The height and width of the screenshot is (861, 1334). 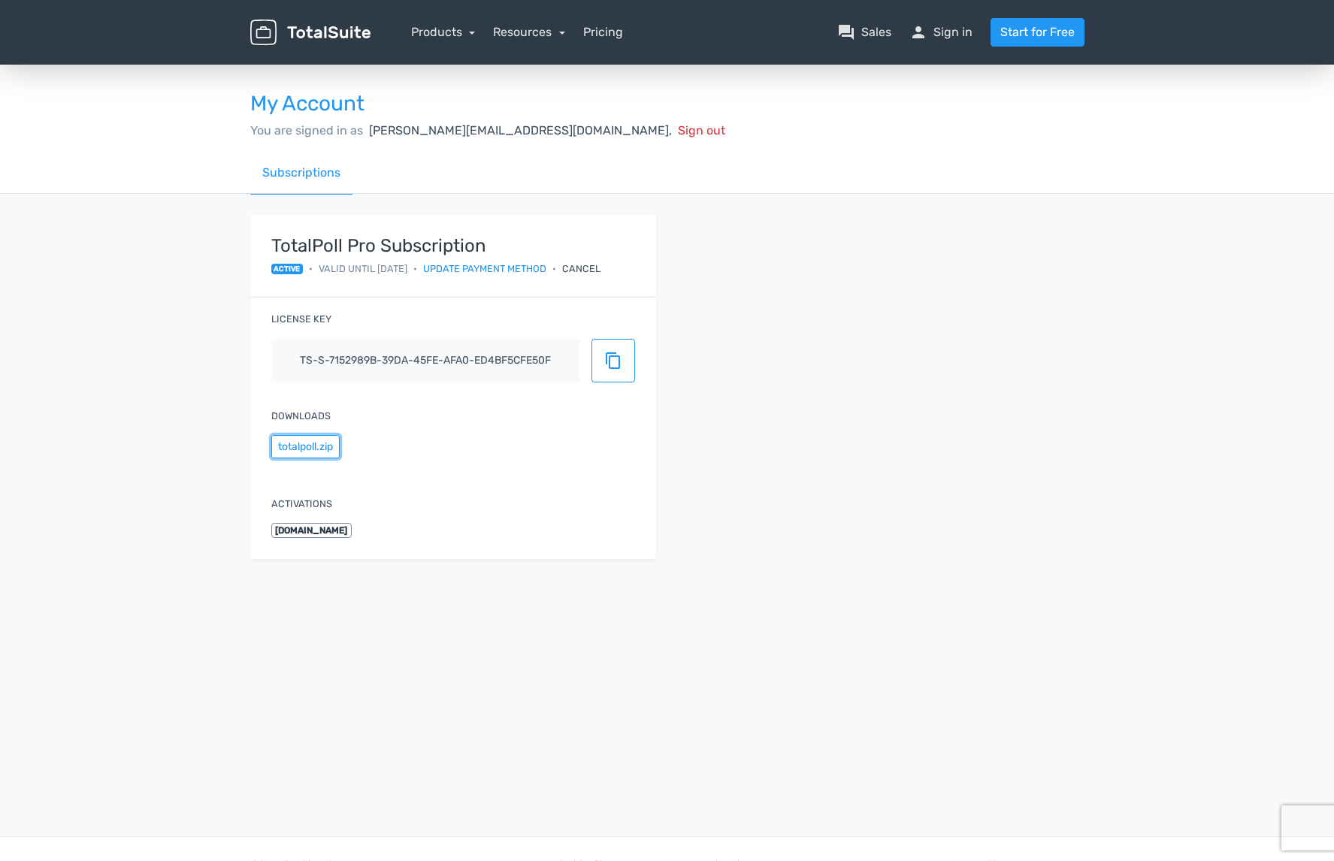 What do you see at coordinates (287, 269) in the screenshot?
I see `span: active` at bounding box center [287, 269].